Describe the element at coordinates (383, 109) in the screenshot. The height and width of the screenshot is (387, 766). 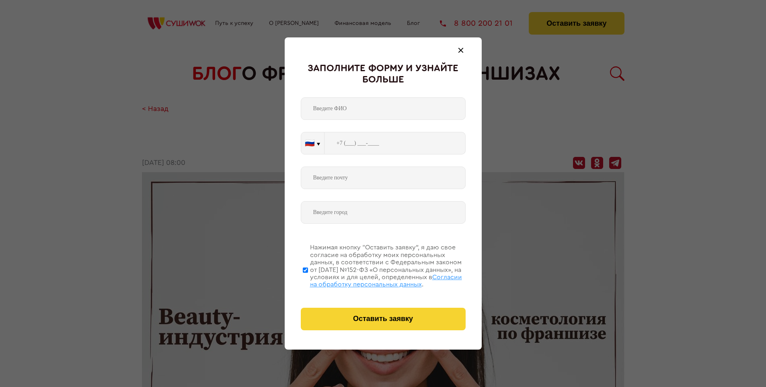
I see `input: Введите ФИО` at that location.